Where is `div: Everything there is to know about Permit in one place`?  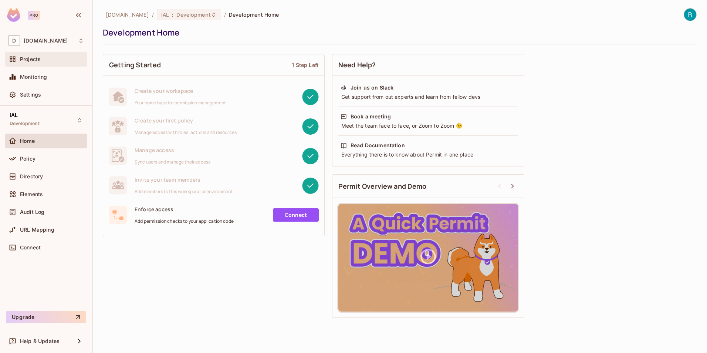
div: Everything there is to know about Permit in one place is located at coordinates (428, 155).